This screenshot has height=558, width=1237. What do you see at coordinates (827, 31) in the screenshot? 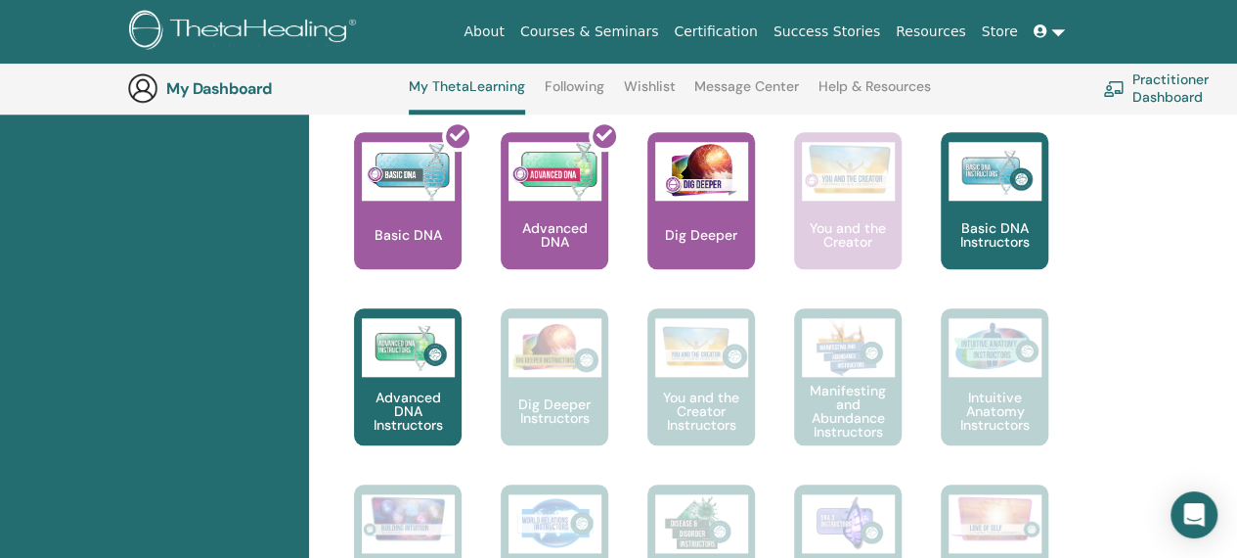
I see `a: Success Stories` at bounding box center [827, 31].